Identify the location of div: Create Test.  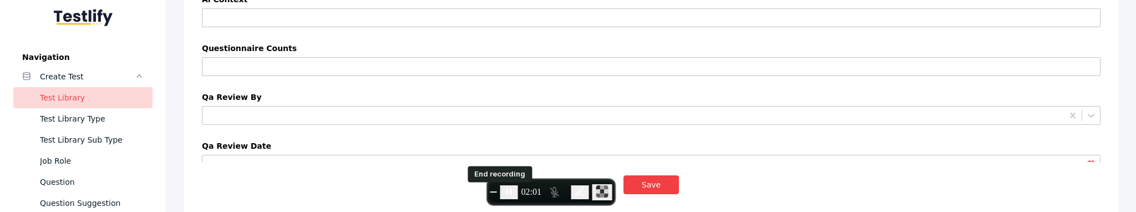
(87, 77).